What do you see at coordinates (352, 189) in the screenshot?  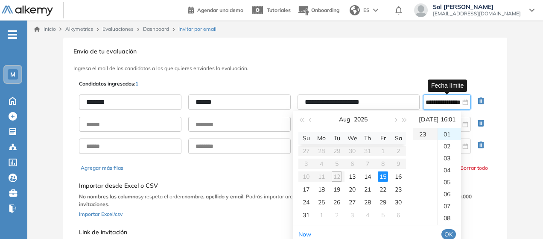 I see `div: 20` at bounding box center [352, 189].